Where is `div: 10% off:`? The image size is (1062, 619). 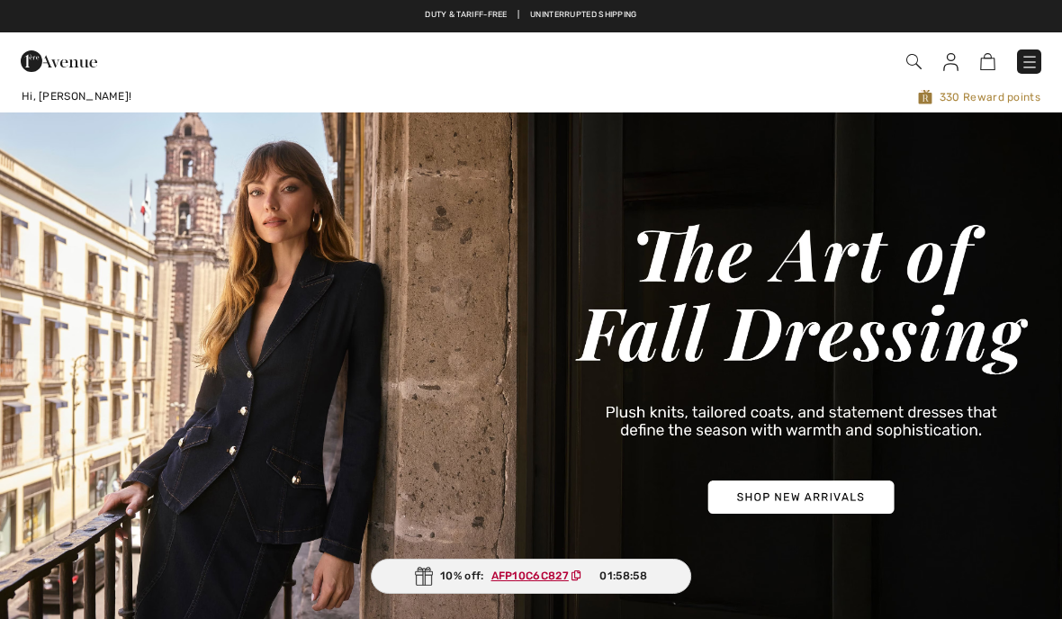 div: 10% off: is located at coordinates (531, 576).